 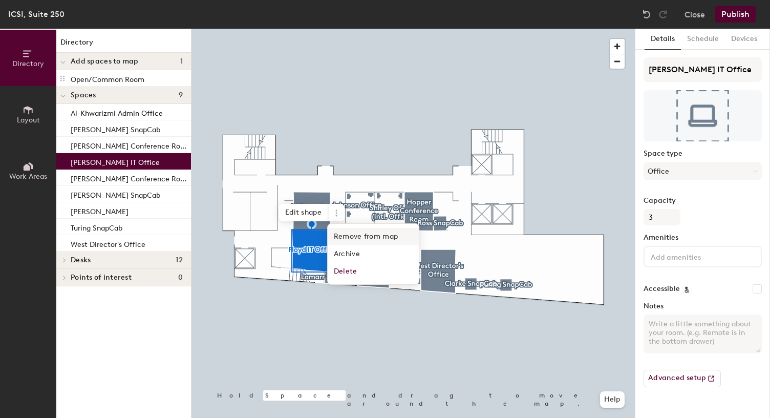 I want to click on p: West Director's Office, so click(x=108, y=243).